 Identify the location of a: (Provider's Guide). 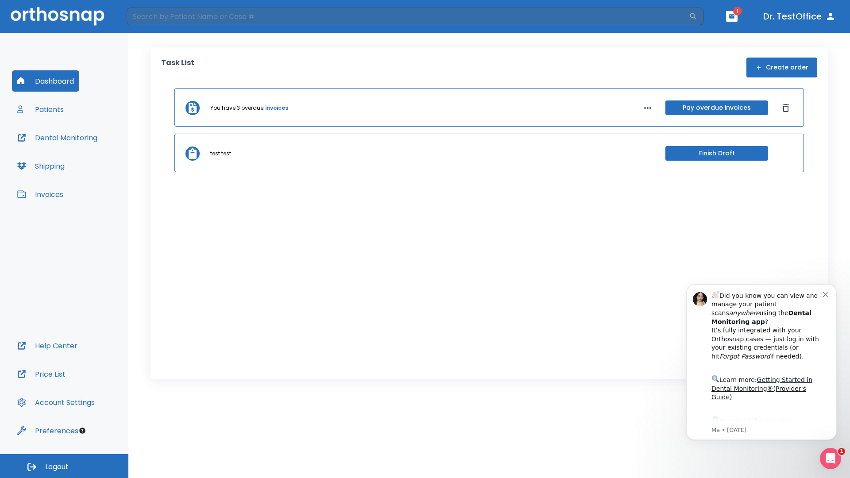
(86, 122).